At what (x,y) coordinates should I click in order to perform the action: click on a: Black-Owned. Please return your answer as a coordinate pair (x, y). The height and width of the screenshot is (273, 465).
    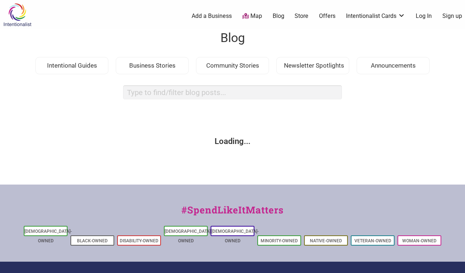
    Looking at the image, I should click on (92, 241).